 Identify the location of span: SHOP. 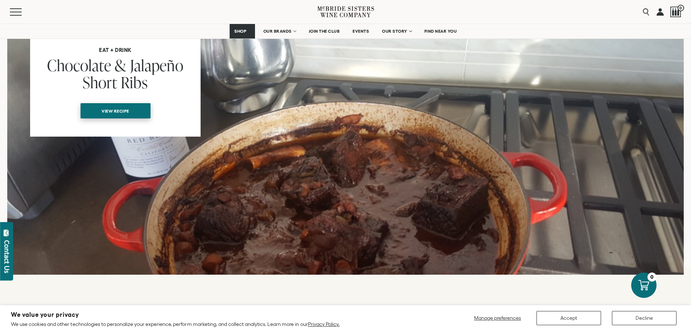
(241, 31).